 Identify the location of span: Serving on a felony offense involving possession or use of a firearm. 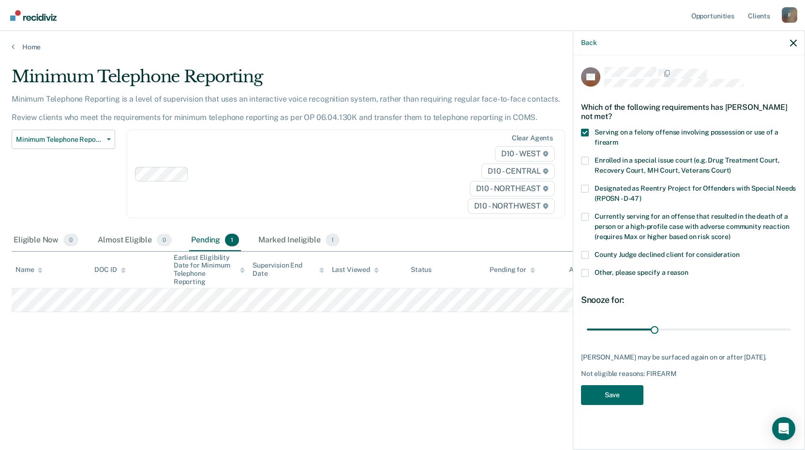
(687, 137).